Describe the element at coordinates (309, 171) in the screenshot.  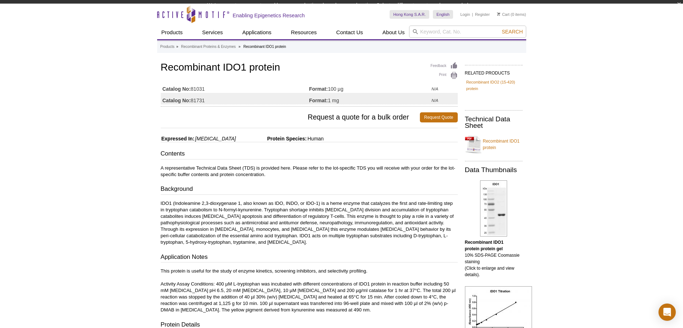
I see `p: A representative Technical Data Sheet (TDS) is provided here. Please refer to the lot-specific TD...` at that location.